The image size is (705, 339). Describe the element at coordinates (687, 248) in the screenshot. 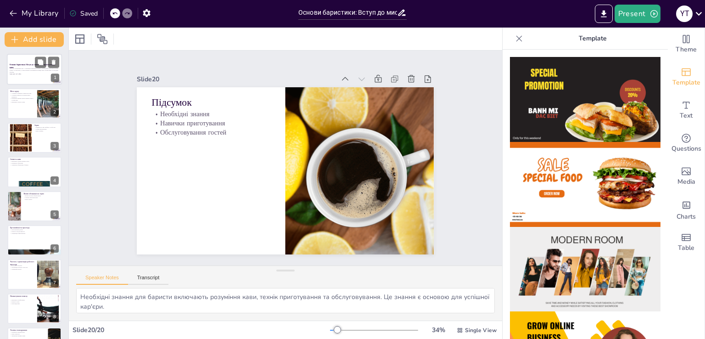

I see `span: Table` at that location.